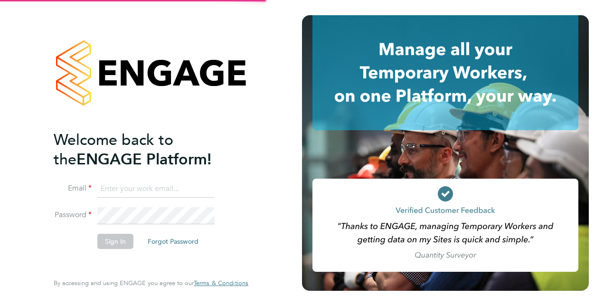  What do you see at coordinates (156, 189) in the screenshot?
I see `input: Enter your work email...` at bounding box center [156, 189].